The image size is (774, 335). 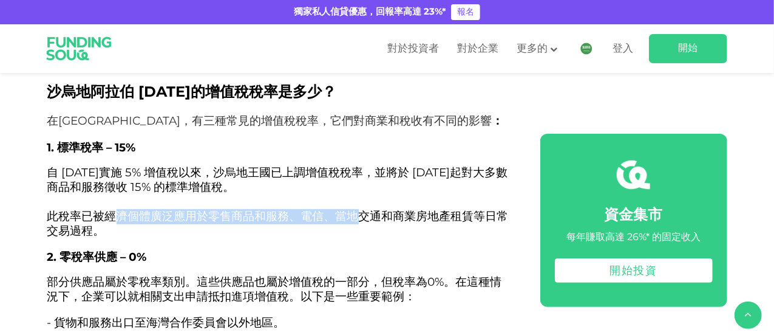 I want to click on font: 獨家私人信貸優惠，回報率高達 23%*, so click(x=370, y=12).